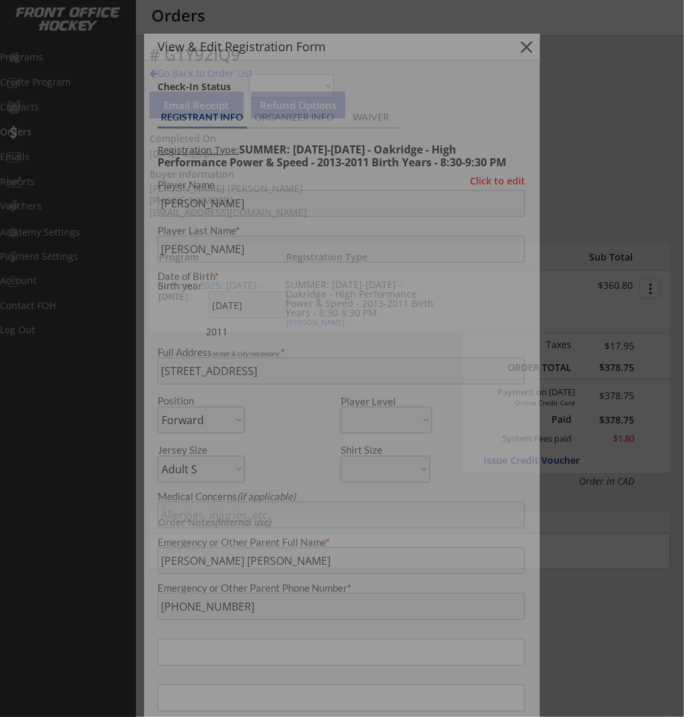  I want to click on div: REGISTRANT INFO, so click(202, 117).